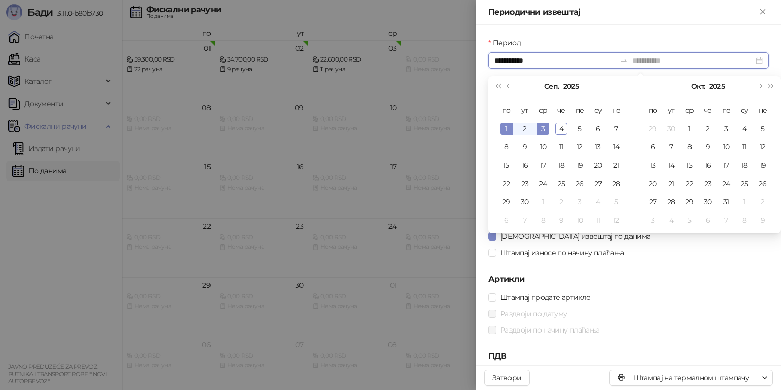 The image size is (781, 390). Describe the element at coordinates (622, 12) in the screenshot. I see `div: Периодични извештај` at that location.